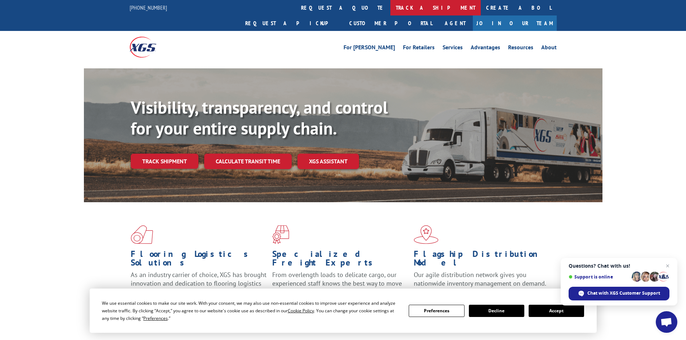 The height and width of the screenshot is (340, 686). I want to click on p: From overlength loads to delicate cargo, our experienced staff knows the best way to move your fr..., so click(340, 287).